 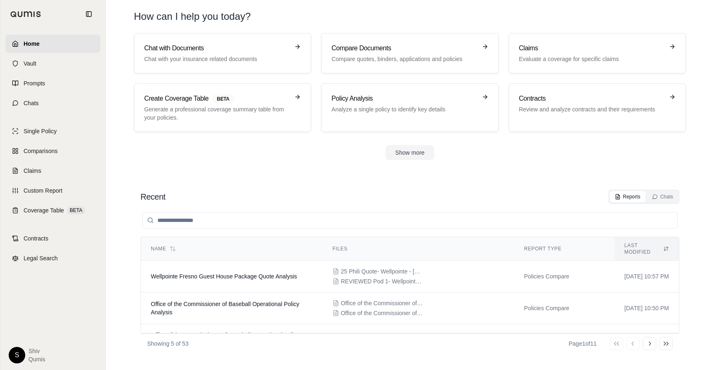 What do you see at coordinates (232, 249) in the screenshot?
I see `div: Name` at bounding box center [232, 249].